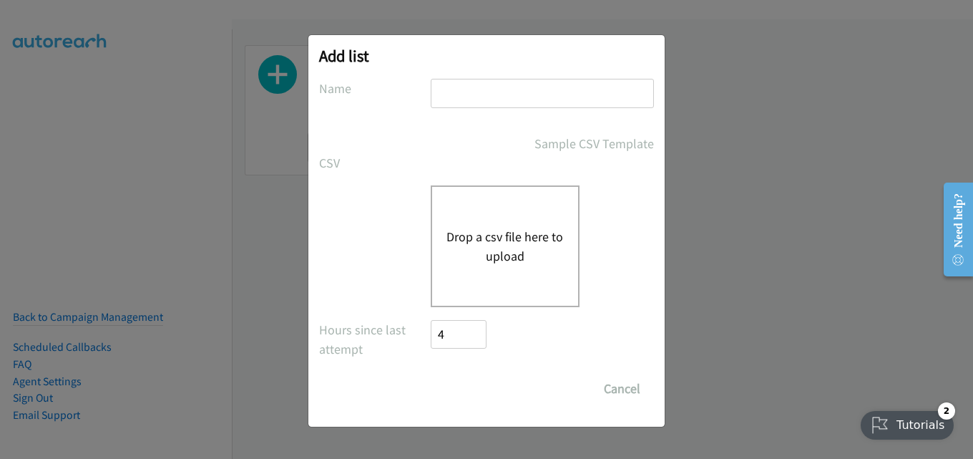 This screenshot has height=459, width=973. I want to click on label: Hours since last attempt, so click(375, 339).